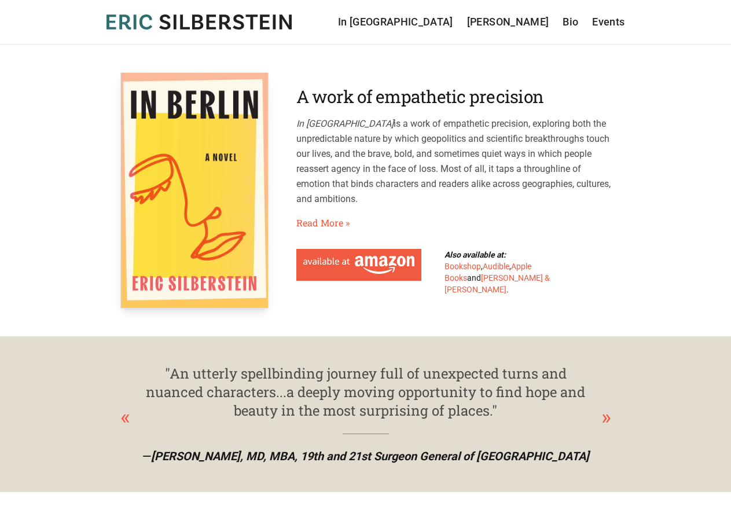 This screenshot has height=510, width=731. I want to click on div: Next slide, so click(606, 417).